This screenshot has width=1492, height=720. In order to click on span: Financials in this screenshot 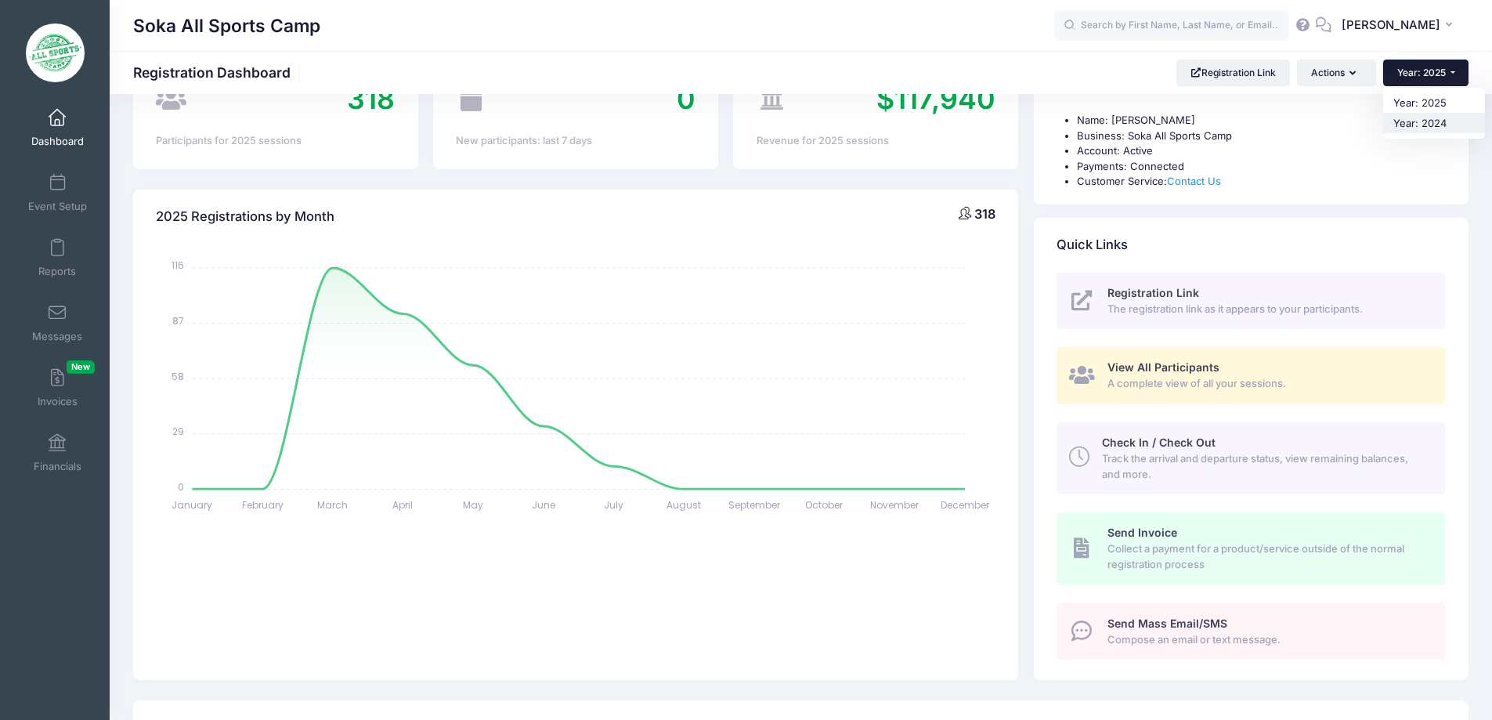, I will do `click(57, 466)`.